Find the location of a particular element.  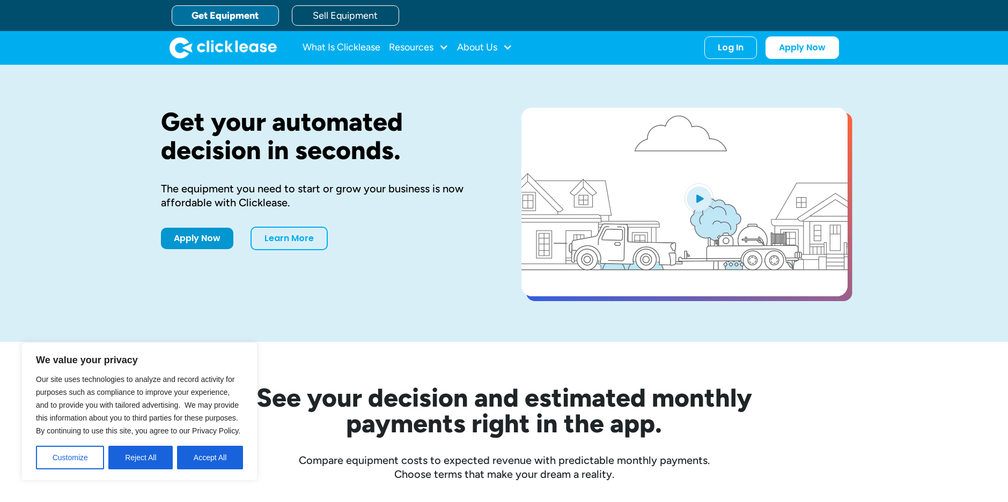

div: Resources is located at coordinates (418, 48).